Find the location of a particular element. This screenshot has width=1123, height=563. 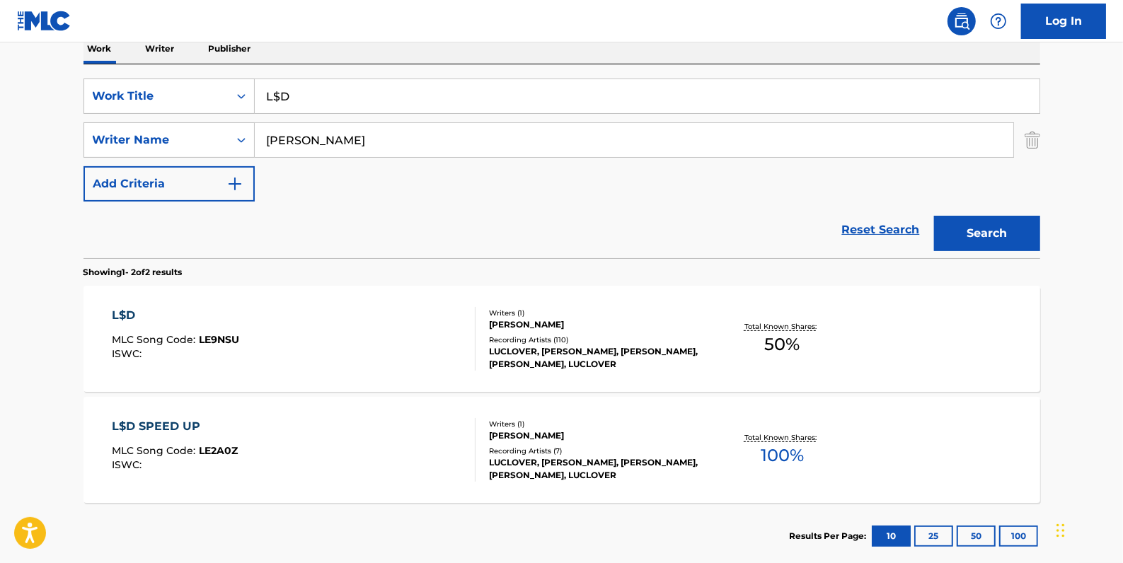

div: Recording Artists ( 7 ) is located at coordinates (596, 451).